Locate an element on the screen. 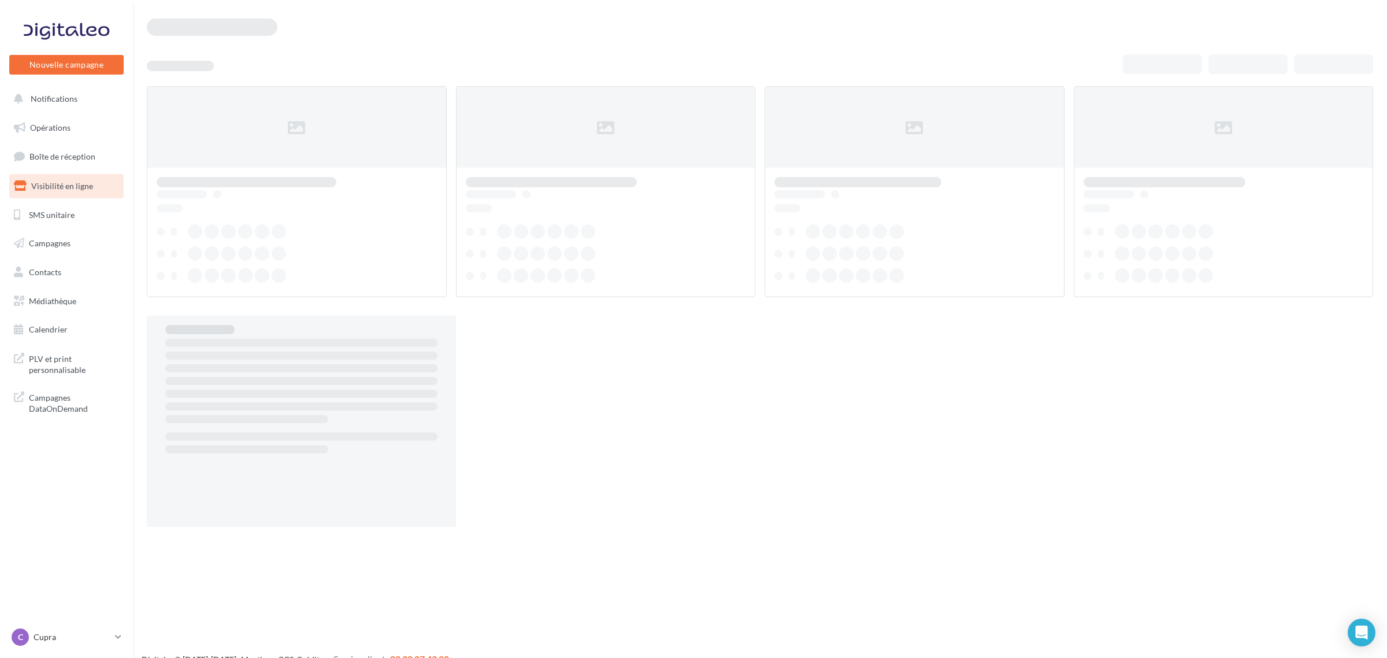  span: SMS unitaire is located at coordinates (51, 214).